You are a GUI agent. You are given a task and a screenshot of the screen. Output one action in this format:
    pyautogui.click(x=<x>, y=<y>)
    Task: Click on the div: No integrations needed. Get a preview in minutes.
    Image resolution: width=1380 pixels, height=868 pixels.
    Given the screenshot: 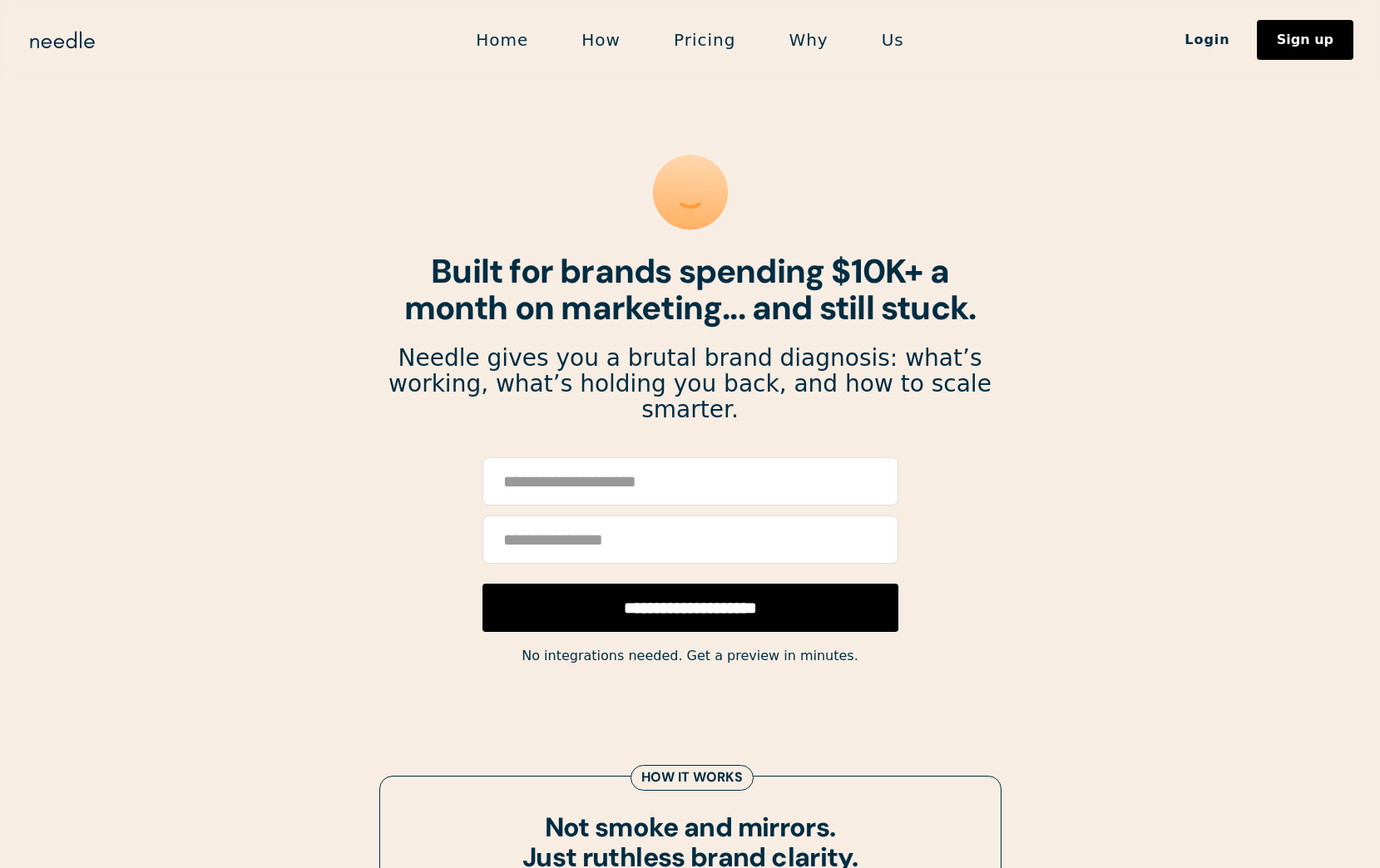 What is the action you would take?
    pyautogui.click(x=690, y=656)
    